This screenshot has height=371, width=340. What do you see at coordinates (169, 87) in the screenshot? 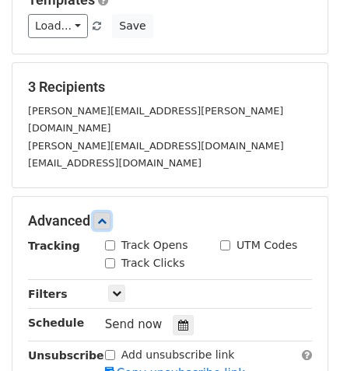
I see `h5: 3 Recipients` at bounding box center [169, 87].